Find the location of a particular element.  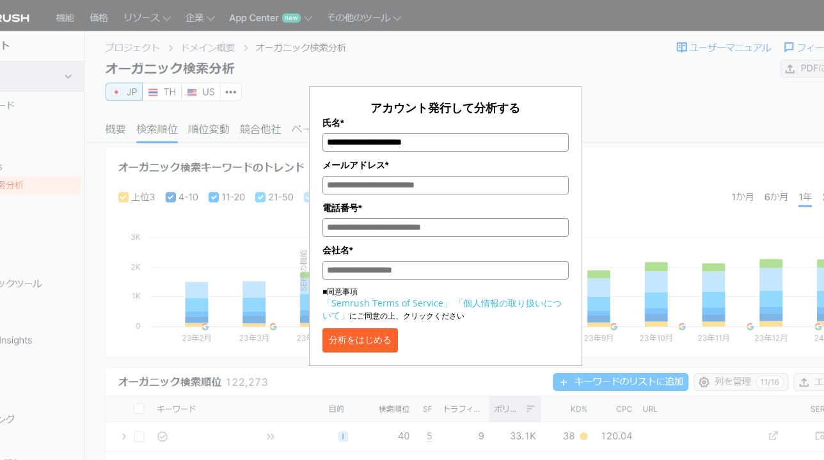

label: メールアドレス* is located at coordinates (445, 165).